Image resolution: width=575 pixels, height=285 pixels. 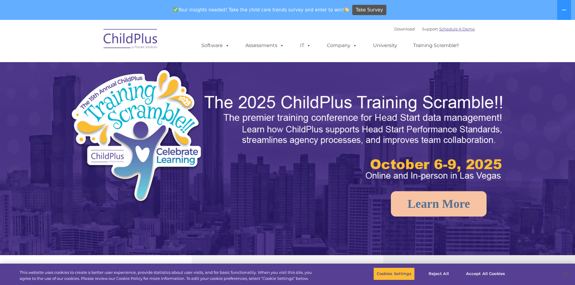 I want to click on span: Take Survey, so click(x=370, y=10).